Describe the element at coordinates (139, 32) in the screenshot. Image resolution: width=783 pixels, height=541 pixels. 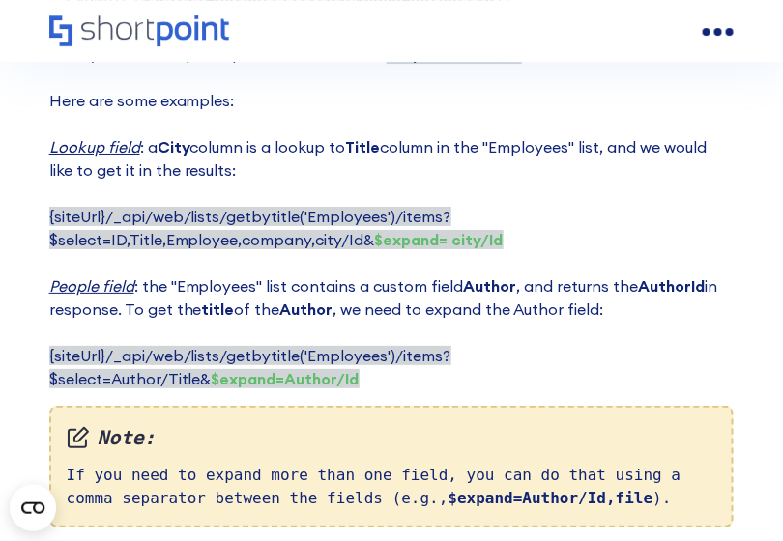
I see `a: Home` at that location.